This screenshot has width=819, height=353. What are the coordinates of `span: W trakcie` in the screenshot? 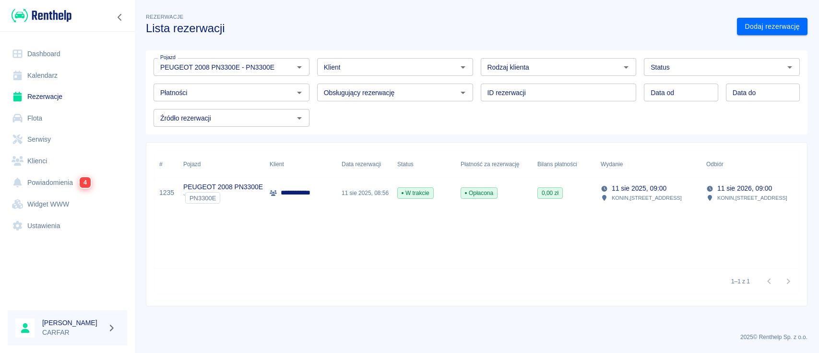 It's located at (416, 193).